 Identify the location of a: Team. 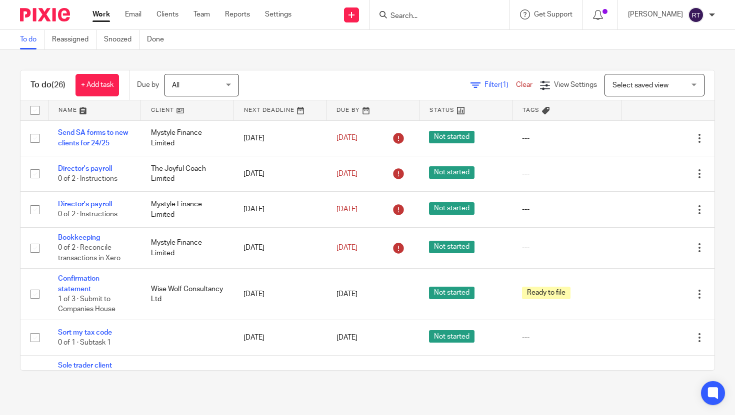
(201, 14).